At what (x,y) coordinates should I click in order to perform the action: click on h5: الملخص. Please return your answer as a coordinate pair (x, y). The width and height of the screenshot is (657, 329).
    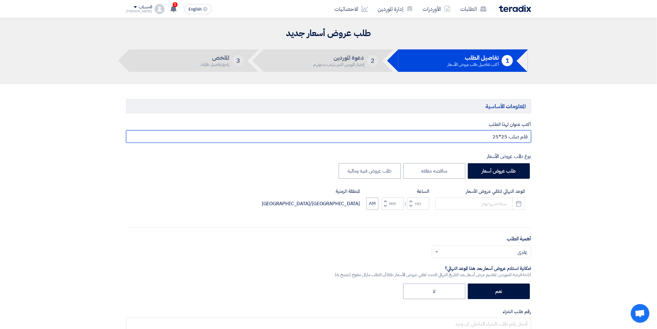
    Looking at the image, I should click on (215, 58).